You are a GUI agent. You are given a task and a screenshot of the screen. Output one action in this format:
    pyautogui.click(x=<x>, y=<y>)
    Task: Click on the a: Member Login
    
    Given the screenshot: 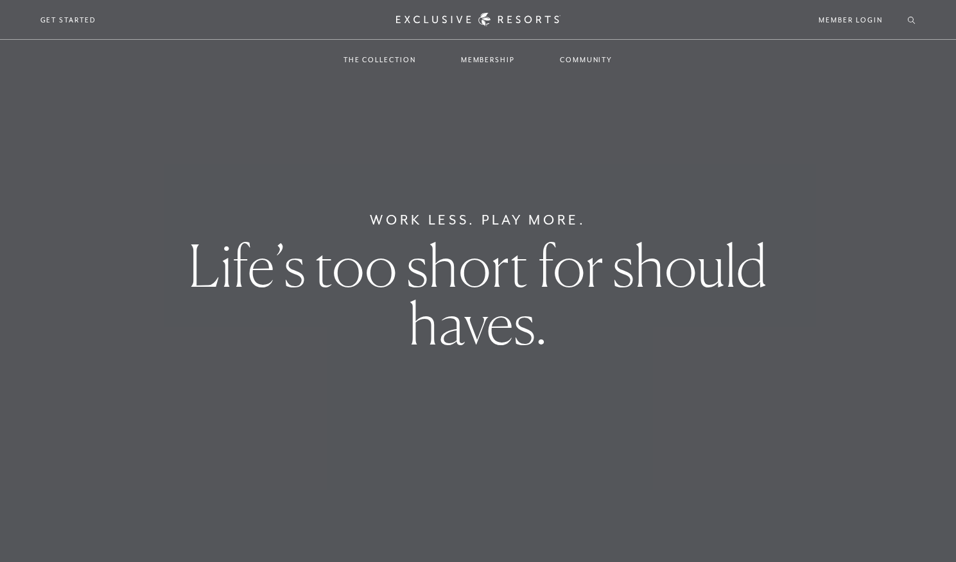 What is the action you would take?
    pyautogui.click(x=850, y=20)
    